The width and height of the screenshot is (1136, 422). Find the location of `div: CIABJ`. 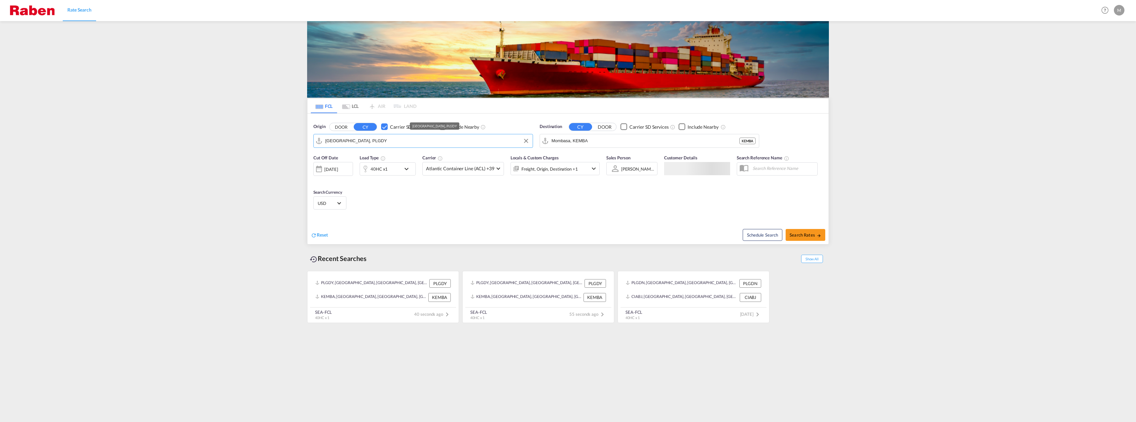

div: CIABJ is located at coordinates (750, 297).